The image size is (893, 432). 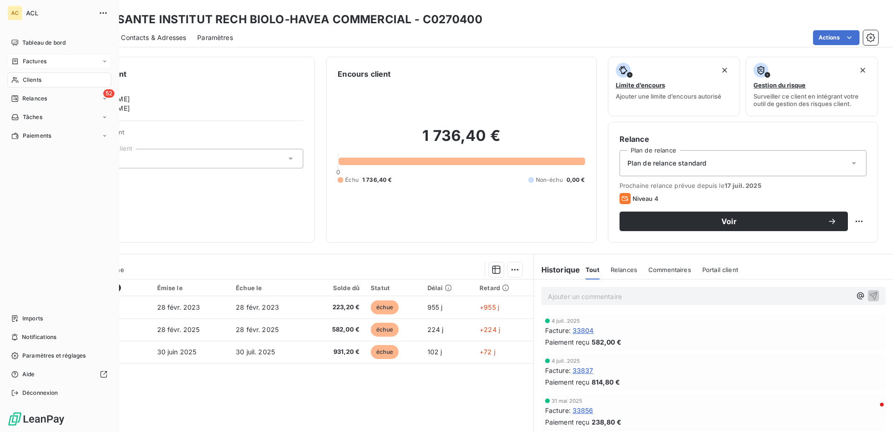 What do you see at coordinates (393, 288) in the screenshot?
I see `div: Statut` at bounding box center [393, 288].